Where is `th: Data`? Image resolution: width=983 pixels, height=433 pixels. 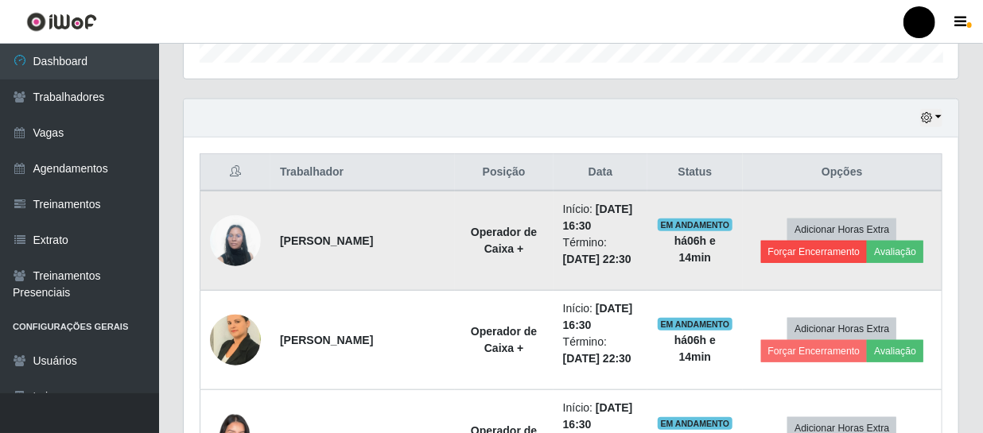
th: Data is located at coordinates (601, 173).